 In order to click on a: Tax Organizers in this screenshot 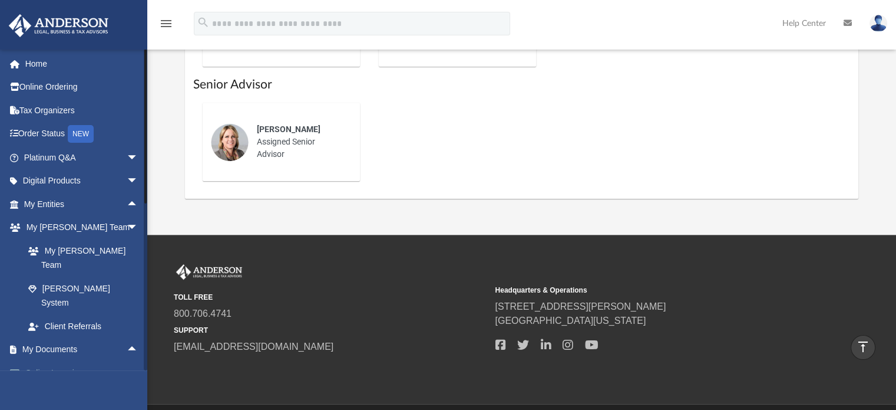, I will do `click(82, 110)`.